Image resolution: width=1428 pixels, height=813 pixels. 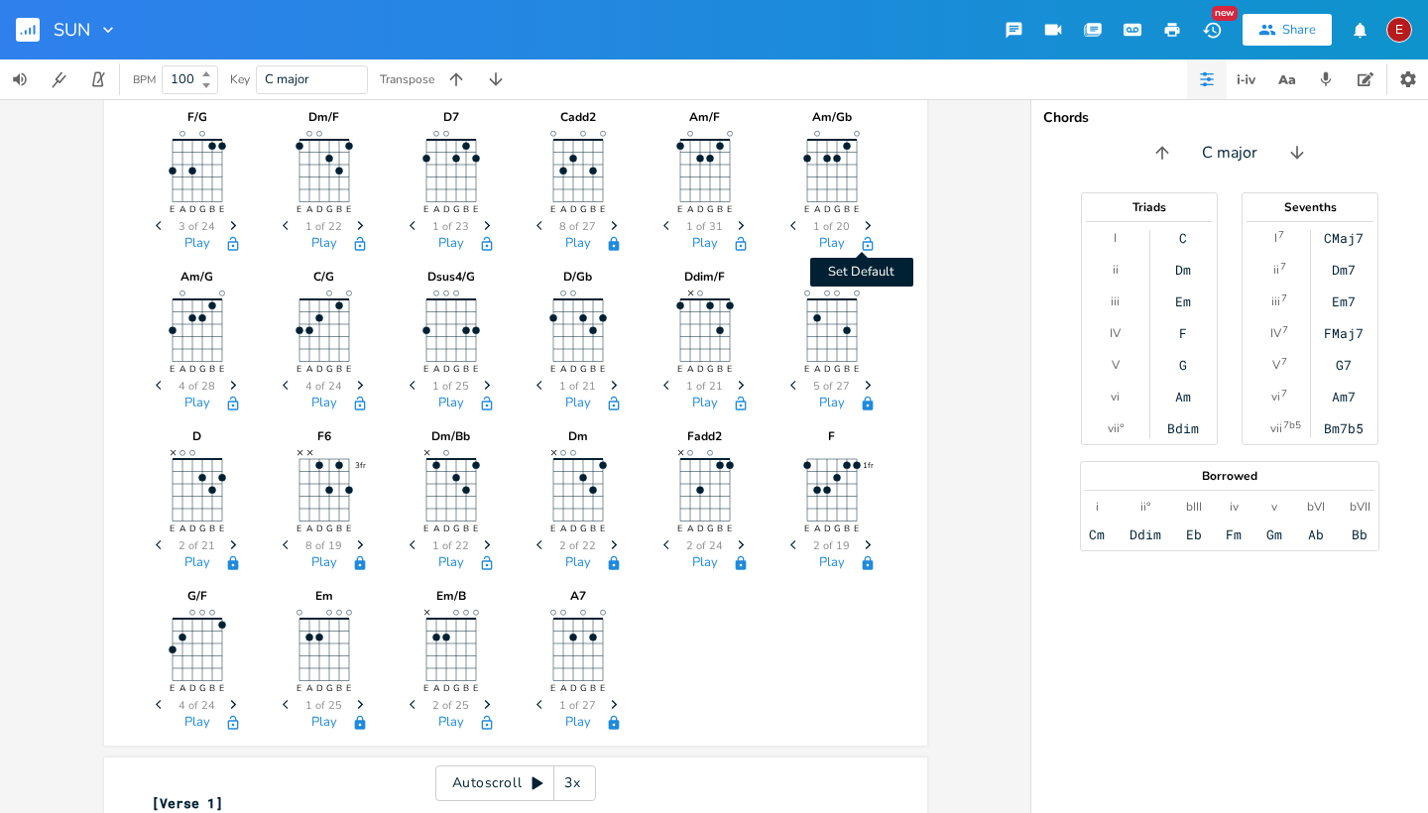 What do you see at coordinates (323, 386) in the screenshot?
I see `span: 4 of 24` at bounding box center [323, 386].